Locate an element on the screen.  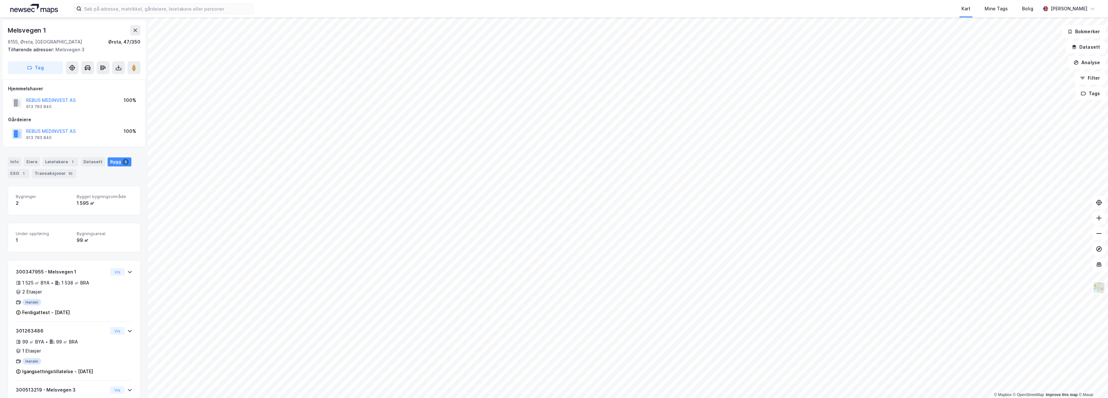
a: OpenStreetMap is located at coordinates (1029, 394).